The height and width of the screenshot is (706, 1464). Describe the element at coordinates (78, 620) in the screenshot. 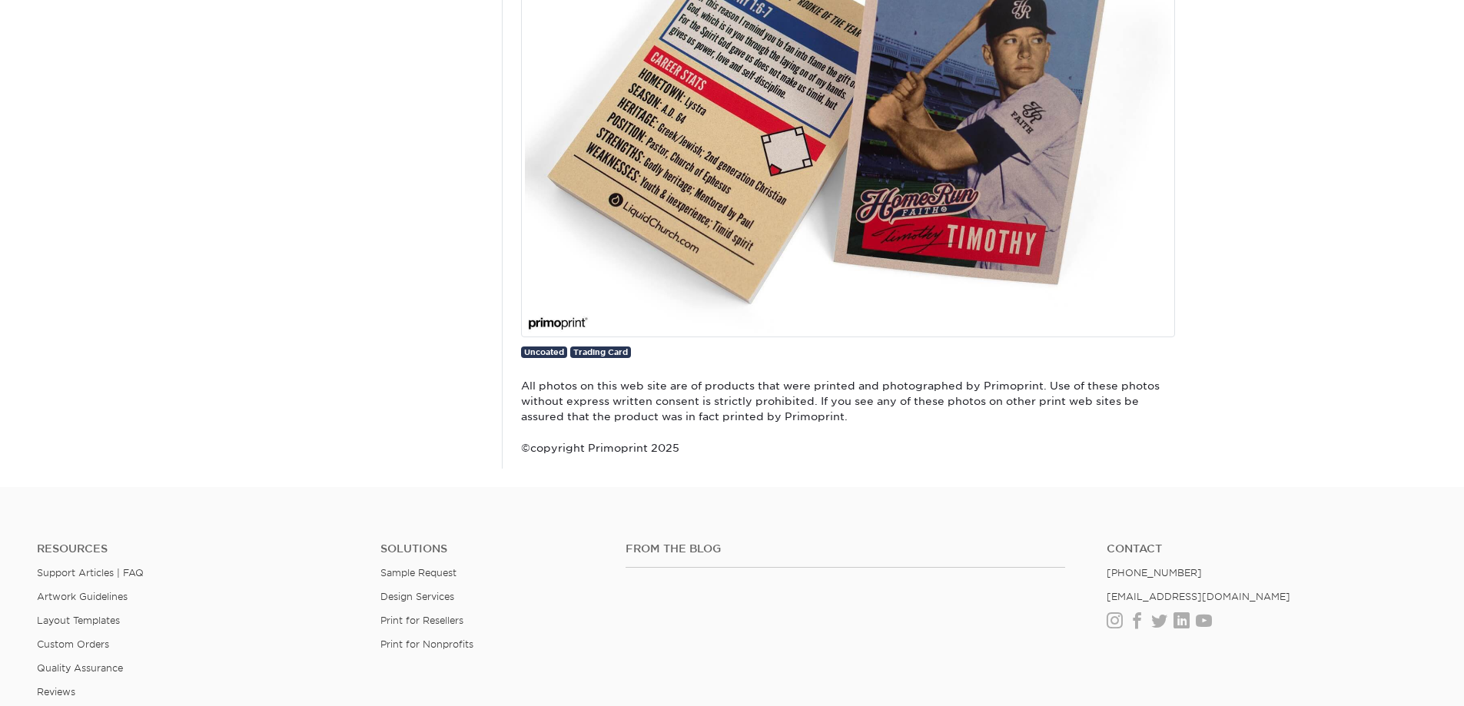

I see `a: Layout Templates` at that location.